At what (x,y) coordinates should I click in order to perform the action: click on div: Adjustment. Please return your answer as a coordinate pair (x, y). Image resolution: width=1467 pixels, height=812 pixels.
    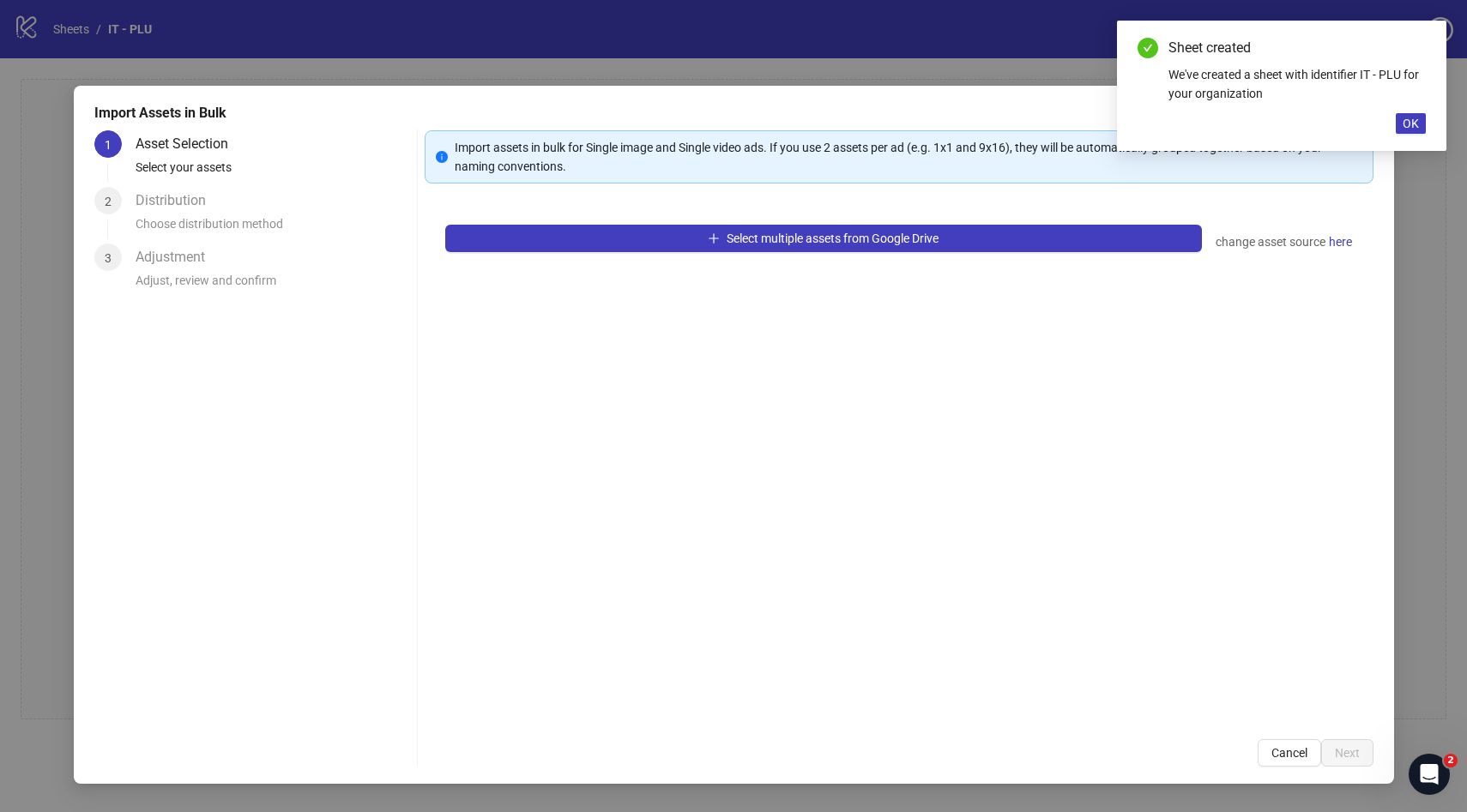
    Looking at the image, I should click on (177, 258).